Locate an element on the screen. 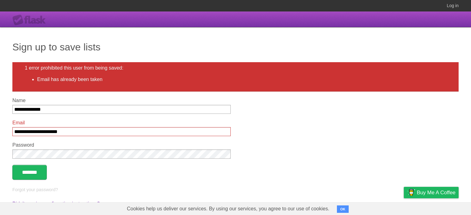 This screenshot has height=215, width=471. button: OK is located at coordinates (343, 209).